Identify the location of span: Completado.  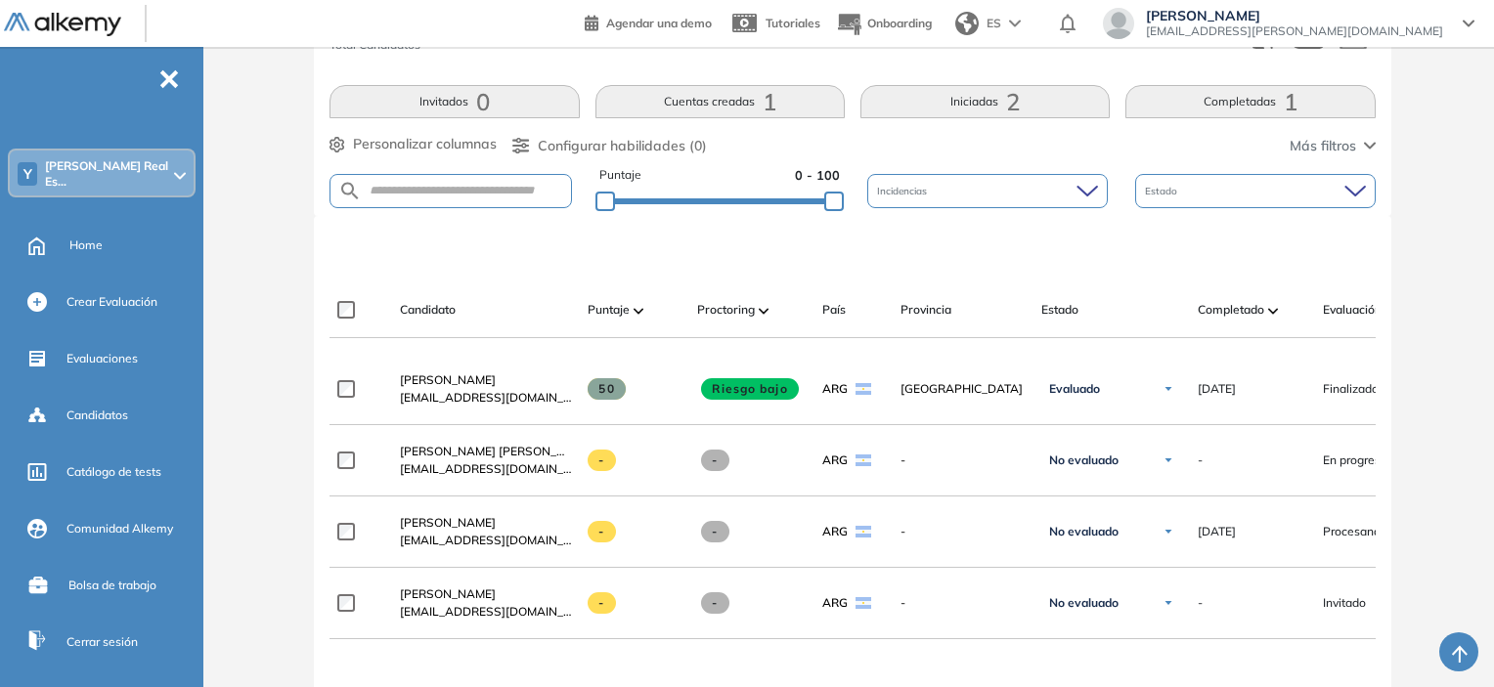
(1231, 310).